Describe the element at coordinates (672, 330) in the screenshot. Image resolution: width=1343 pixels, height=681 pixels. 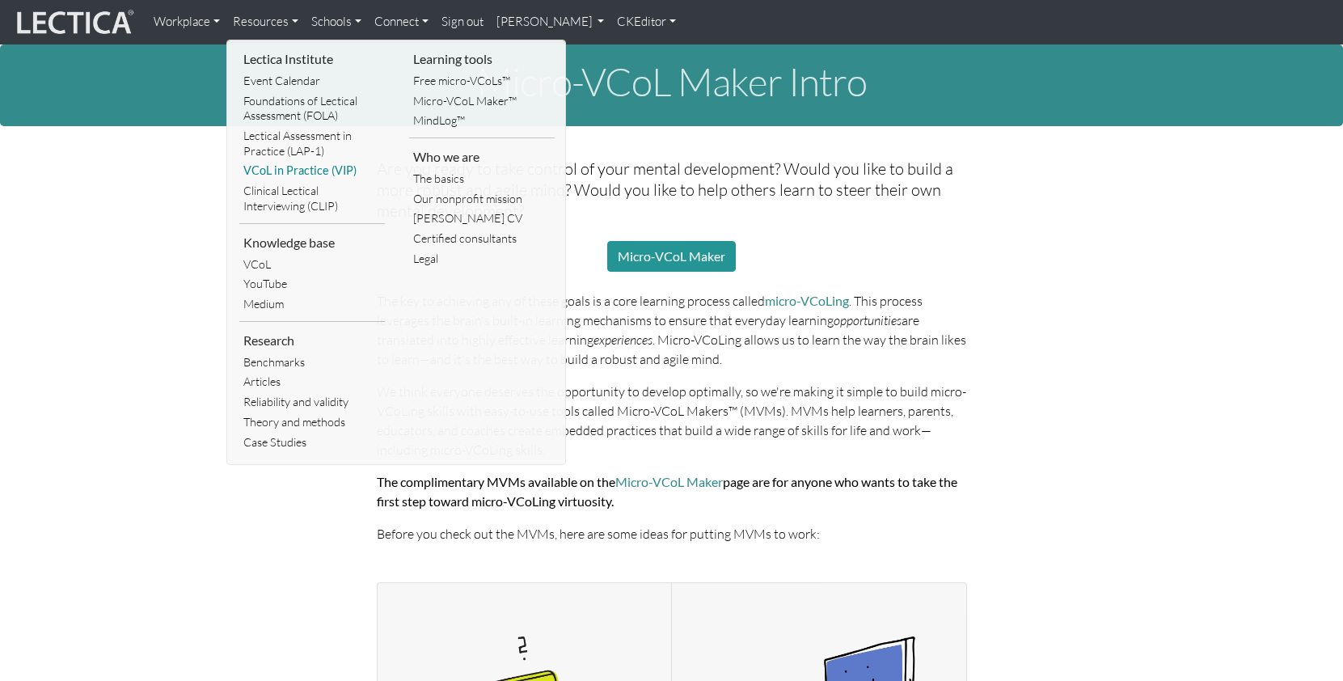
I see `p: The key to achieving any of these goals is a core learning process called . This process leverage...` at that location.